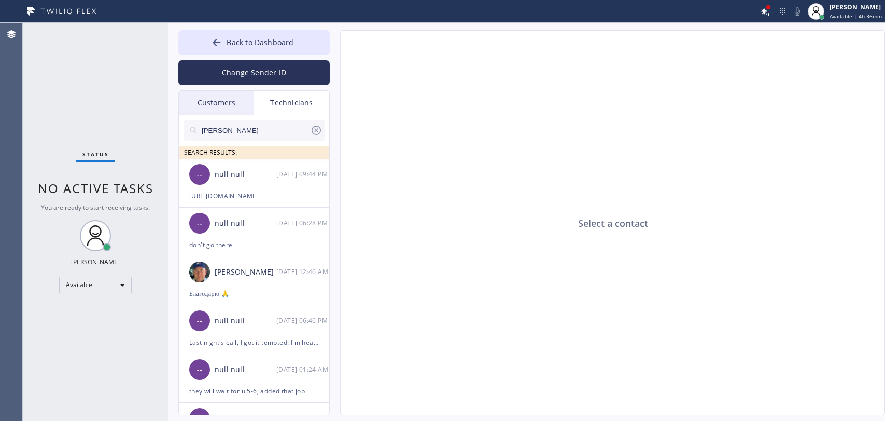  What do you see at coordinates (254, 43) in the screenshot?
I see `button: Back to Dashboard` at bounding box center [254, 43].